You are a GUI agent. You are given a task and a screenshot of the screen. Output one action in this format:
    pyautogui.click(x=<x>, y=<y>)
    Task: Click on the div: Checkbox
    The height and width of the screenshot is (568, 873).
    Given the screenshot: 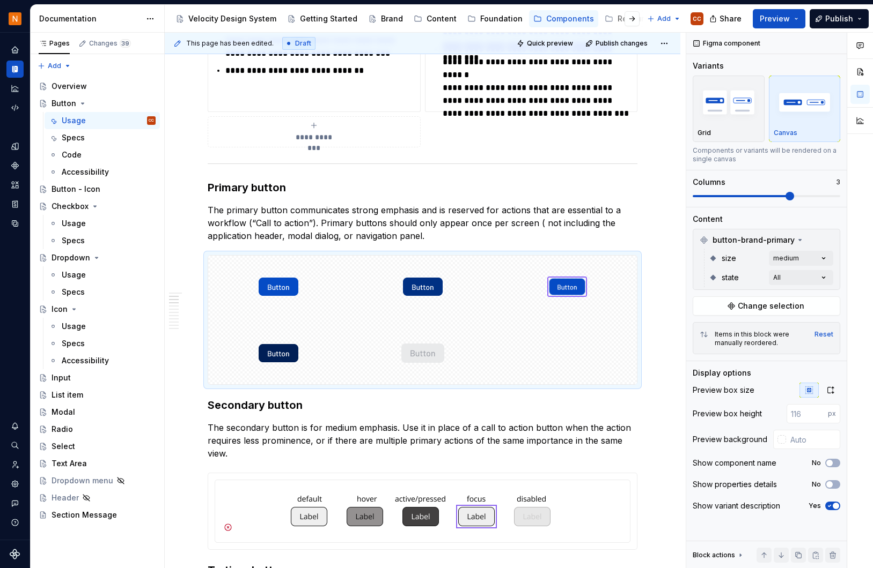 What is the action you would take?
    pyautogui.click(x=70, y=206)
    